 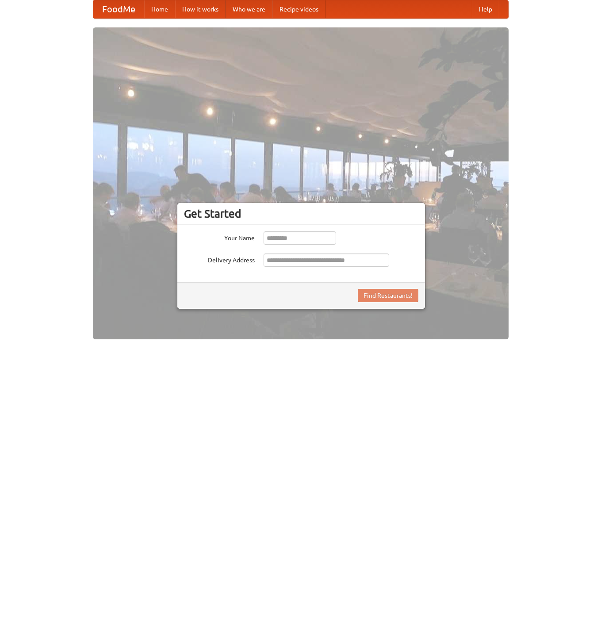 I want to click on label: Your Name, so click(x=219, y=237).